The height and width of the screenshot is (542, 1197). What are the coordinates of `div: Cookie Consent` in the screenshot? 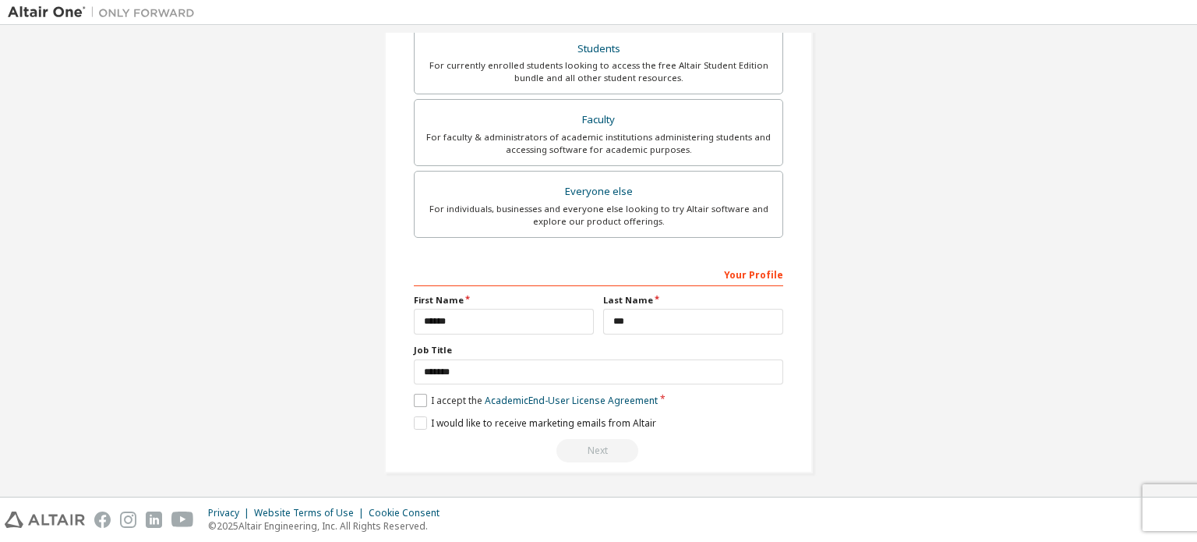 It's located at (408, 513).